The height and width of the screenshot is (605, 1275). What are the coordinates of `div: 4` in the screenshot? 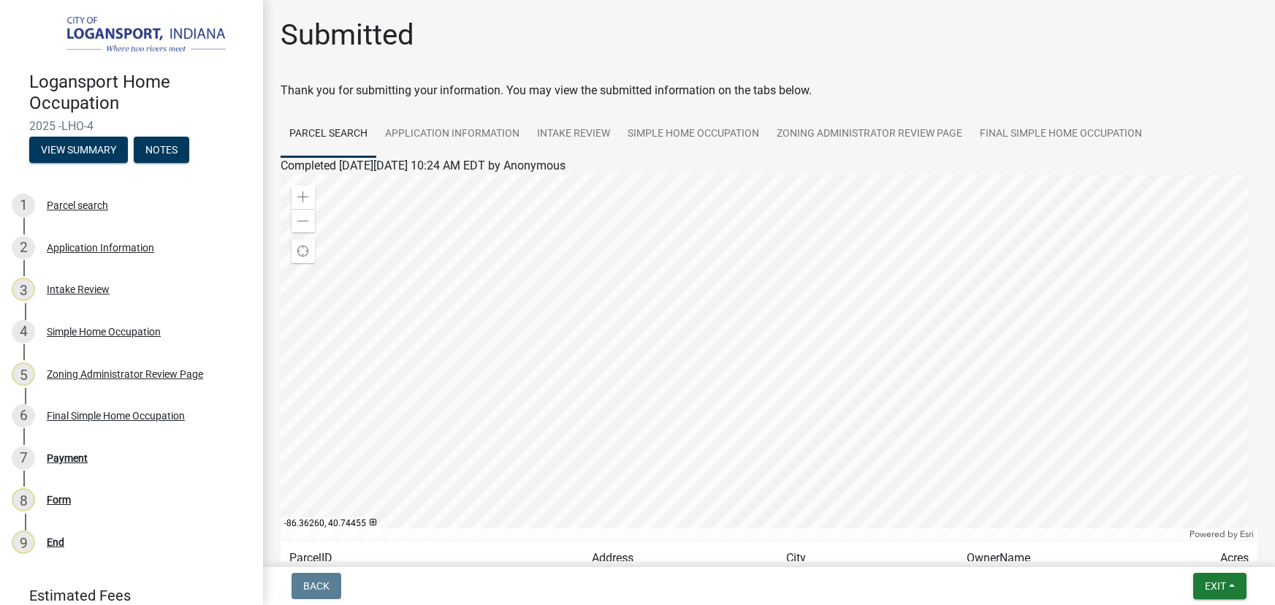 It's located at (23, 332).